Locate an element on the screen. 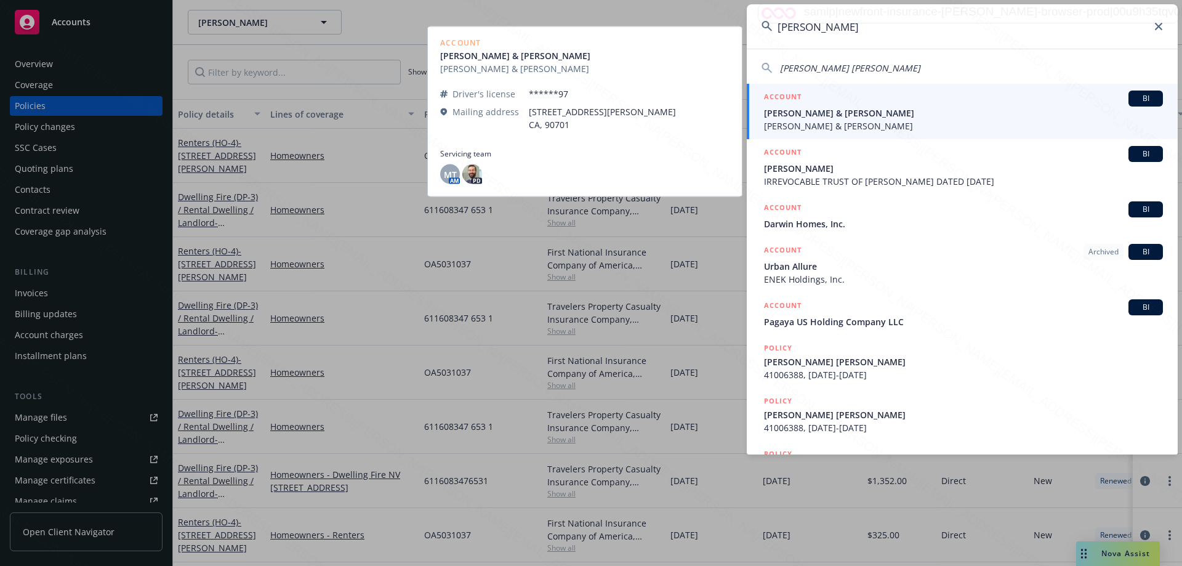  a: ACCOUNTArchivedBIUrban AllureENEK Holdings, Inc. is located at coordinates (962, 265).